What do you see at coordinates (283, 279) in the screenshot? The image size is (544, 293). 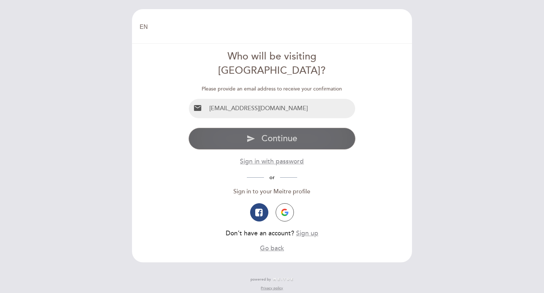 I see `img: MEITRE` at bounding box center [283, 279].